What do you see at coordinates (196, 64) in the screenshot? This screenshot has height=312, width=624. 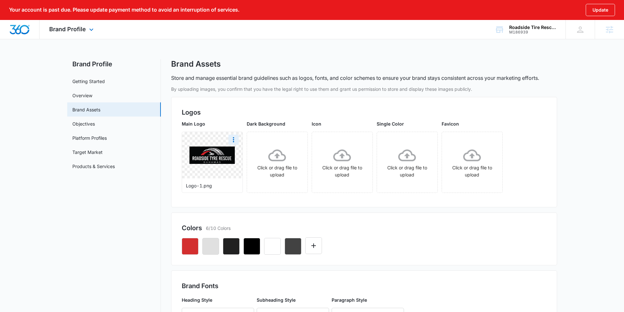 I see `h1: Brand Assets` at bounding box center [196, 64].